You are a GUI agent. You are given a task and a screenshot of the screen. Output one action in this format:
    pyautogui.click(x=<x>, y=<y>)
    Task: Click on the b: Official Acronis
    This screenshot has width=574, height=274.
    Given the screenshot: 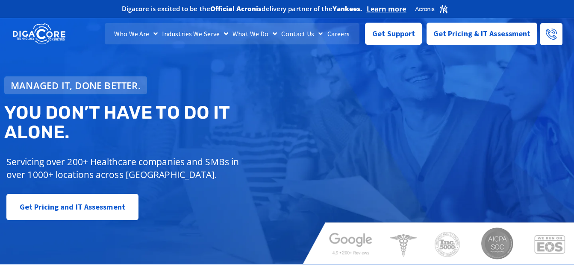 What is the action you would take?
    pyautogui.click(x=236, y=9)
    